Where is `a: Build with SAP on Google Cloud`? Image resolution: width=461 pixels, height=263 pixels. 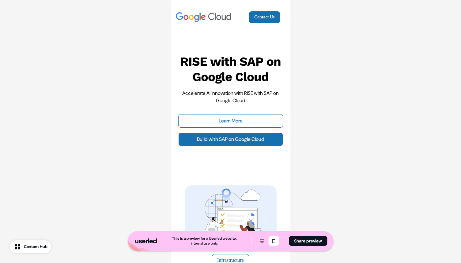
a: Build with SAP on Google Cloud is located at coordinates (231, 139).